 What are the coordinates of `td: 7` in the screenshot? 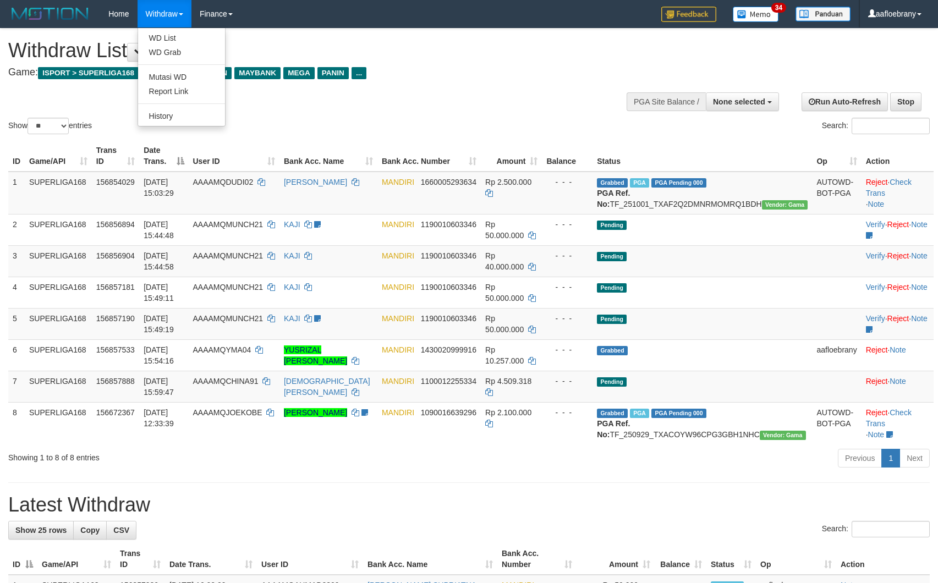 It's located at (17, 386).